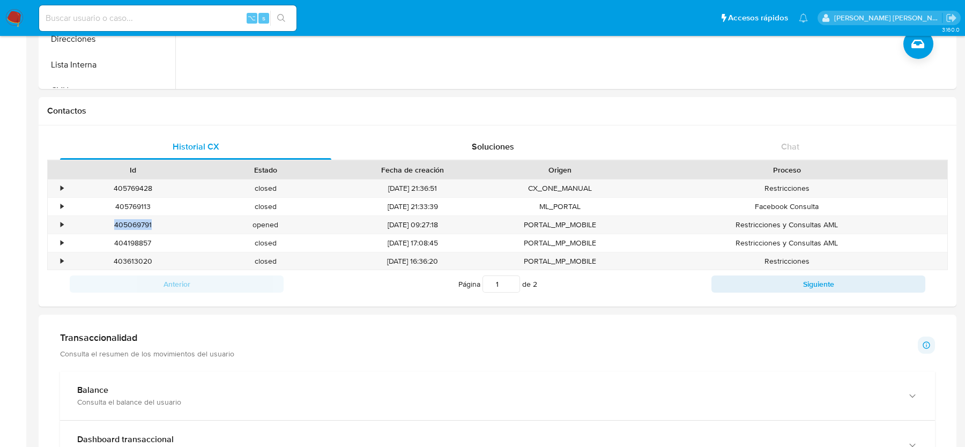  What do you see at coordinates (413, 170) in the screenshot?
I see `div: Fecha de creación` at bounding box center [413, 170].